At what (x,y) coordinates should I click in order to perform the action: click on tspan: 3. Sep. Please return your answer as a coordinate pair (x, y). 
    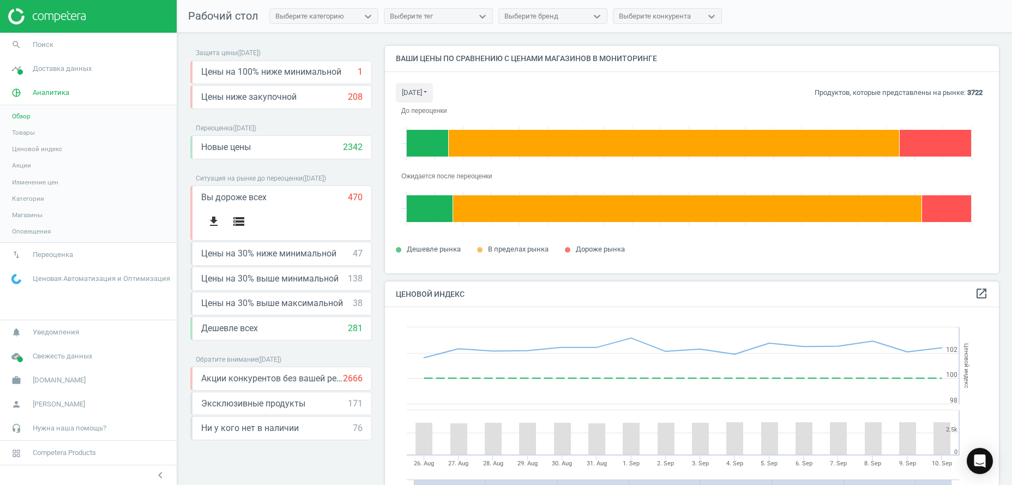
    Looking at the image, I should click on (700, 463).